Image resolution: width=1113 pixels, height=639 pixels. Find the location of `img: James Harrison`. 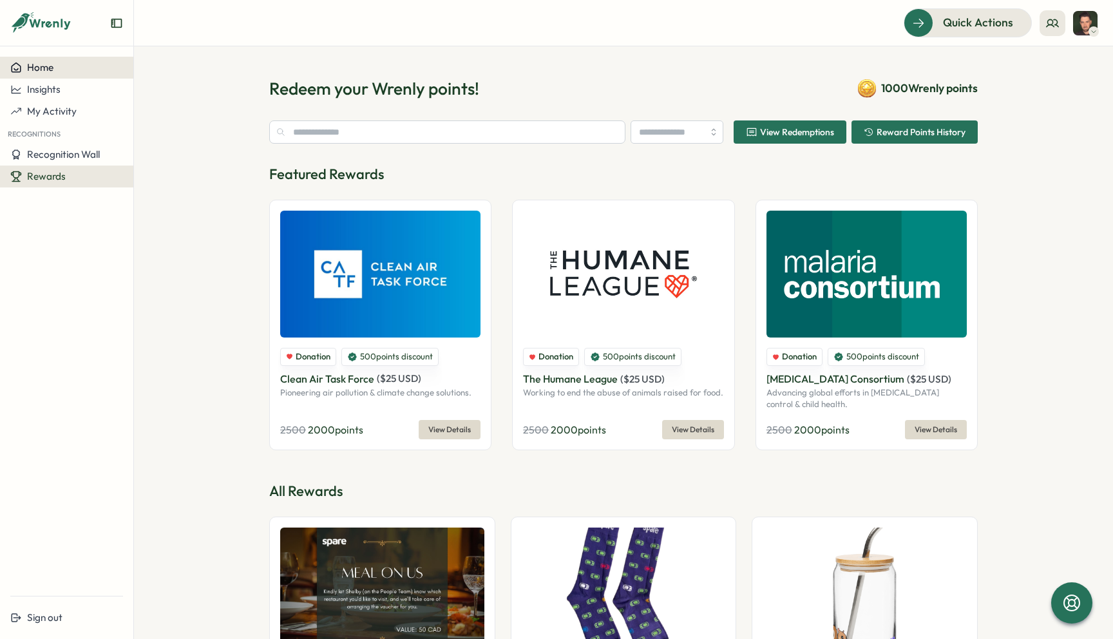

img: James Harrison is located at coordinates (1085, 23).